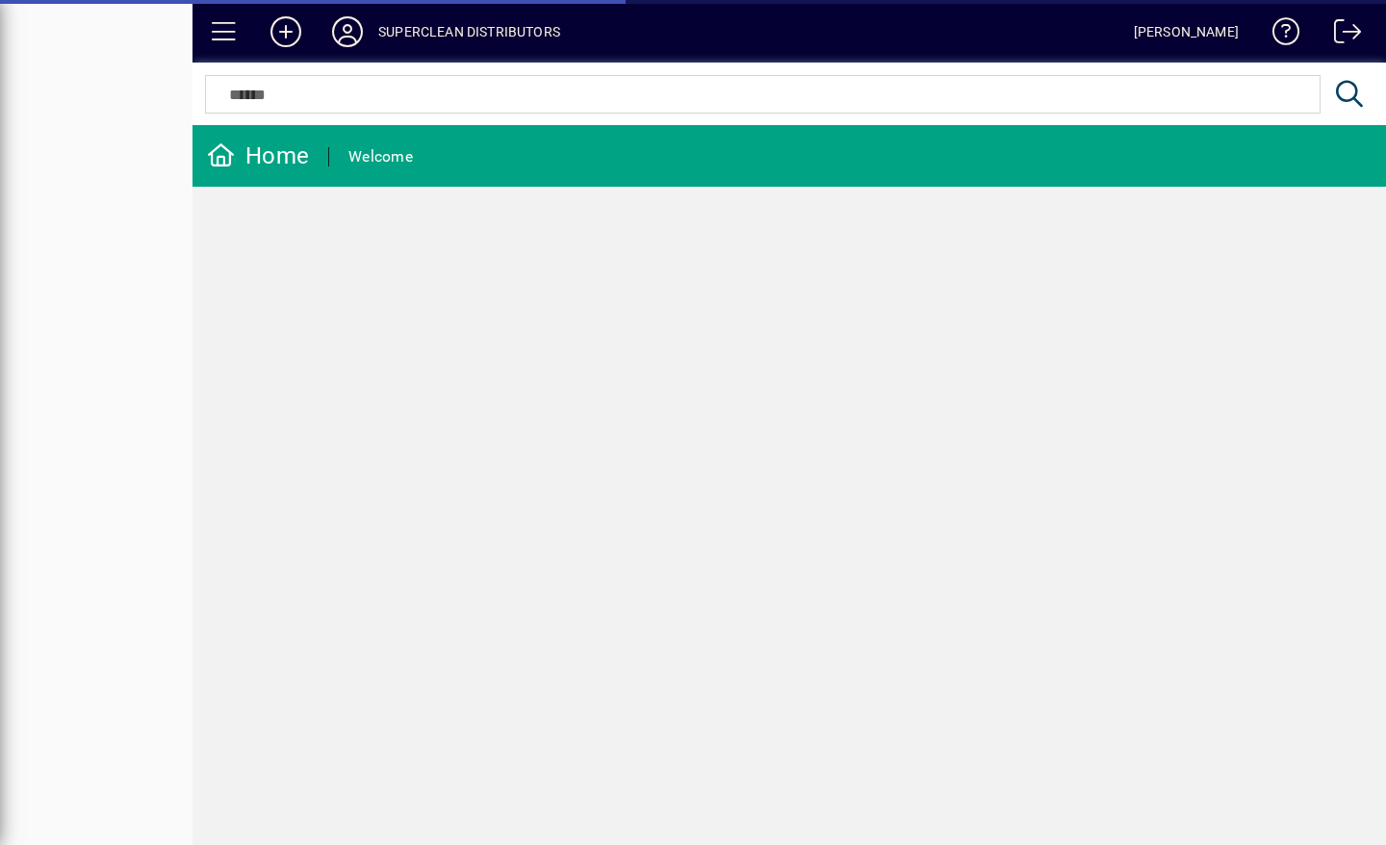  What do you see at coordinates (347, 32) in the screenshot?
I see `button: Profile` at bounding box center [347, 32].